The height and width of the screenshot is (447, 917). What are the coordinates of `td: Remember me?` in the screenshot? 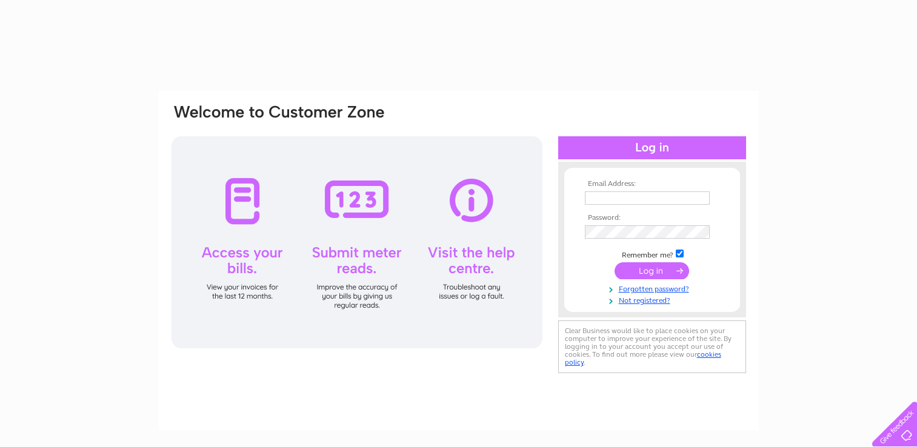 It's located at (652, 254).